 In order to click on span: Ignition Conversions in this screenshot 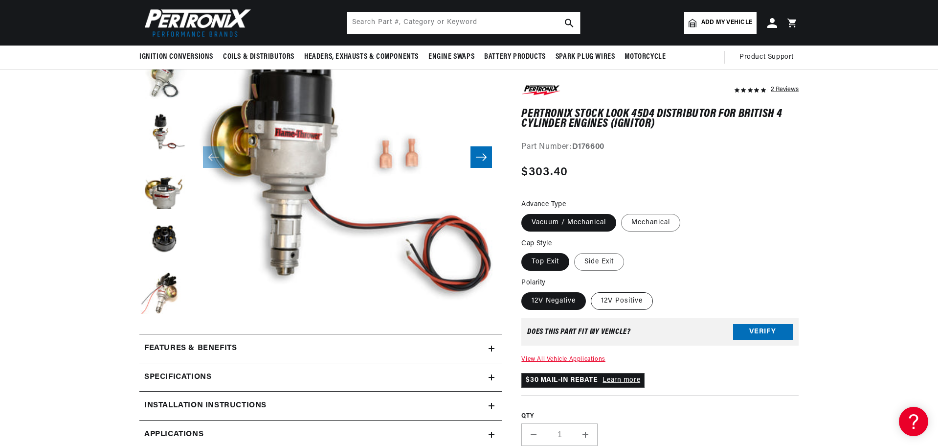, I will do `click(176, 57)`.